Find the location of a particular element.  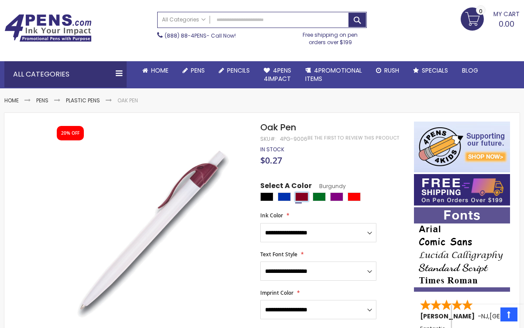

a: Pencils is located at coordinates (234, 70).